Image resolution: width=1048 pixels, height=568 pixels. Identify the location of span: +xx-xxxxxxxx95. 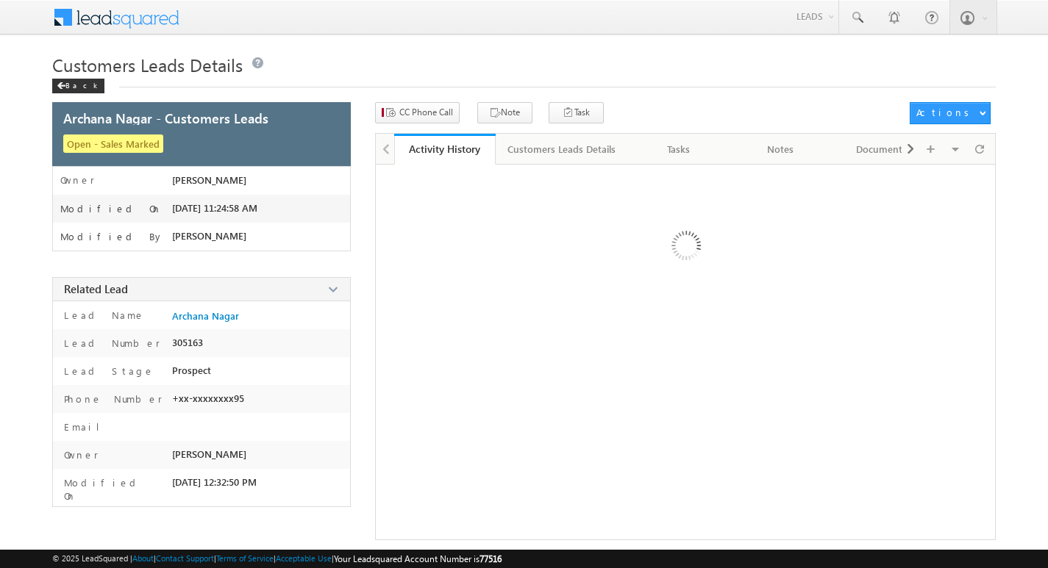
(208, 399).